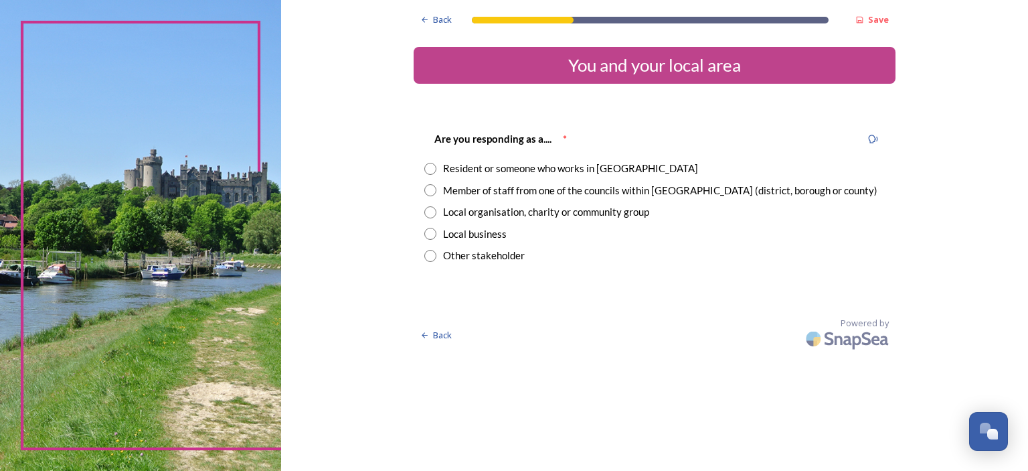  I want to click on img: SnapSea Logo, so click(849, 338).